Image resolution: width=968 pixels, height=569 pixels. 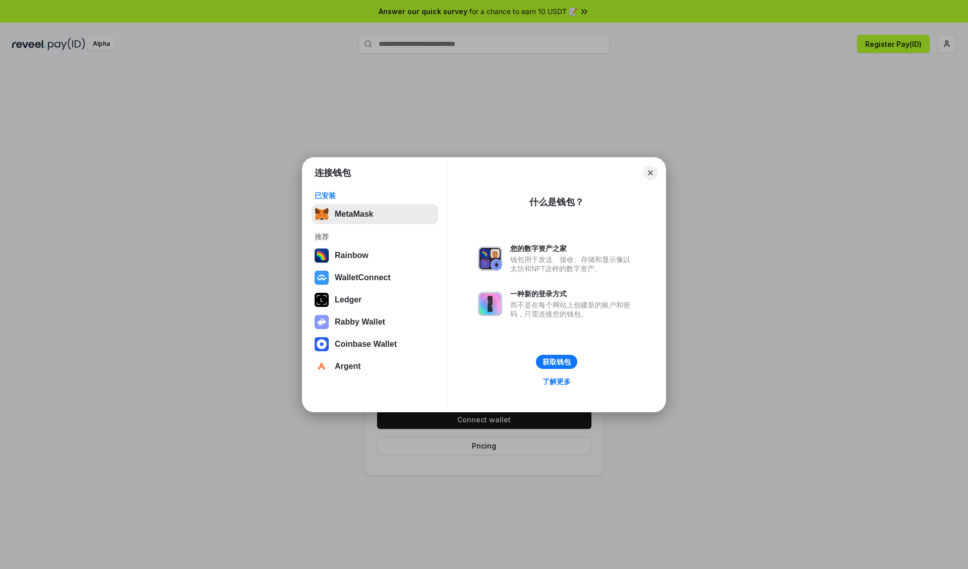 I want to click on div: Ledger, so click(x=348, y=300).